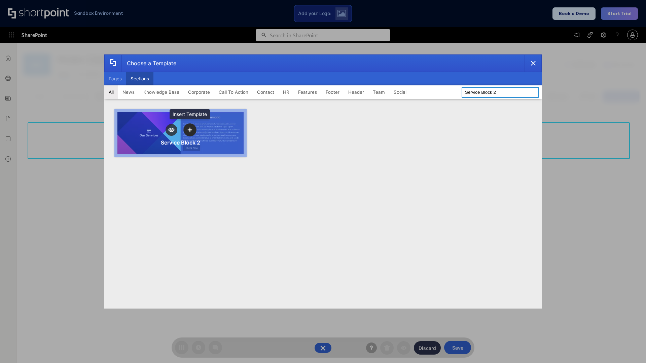 The width and height of the screenshot is (646, 363). I want to click on button: Header, so click(356, 92).